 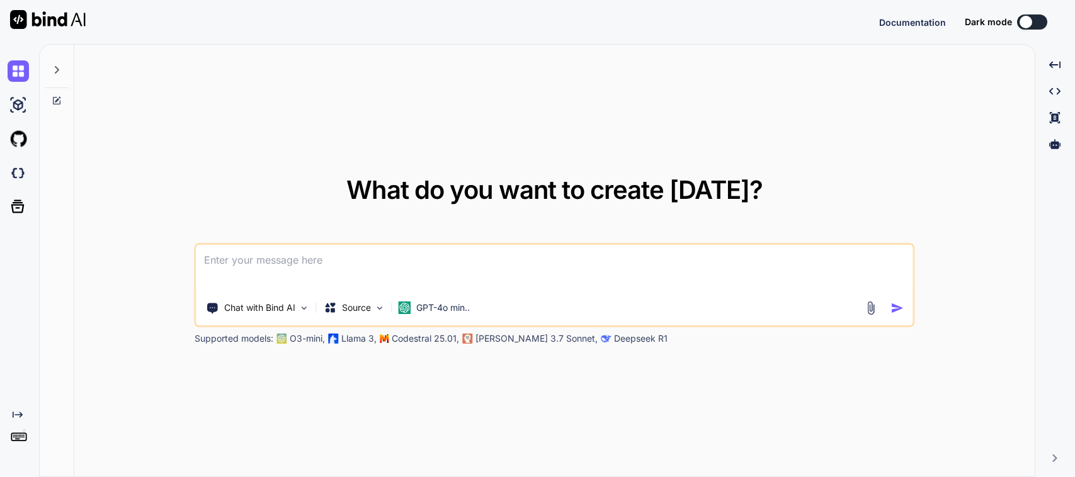 I want to click on img: ai-studio, so click(x=18, y=105).